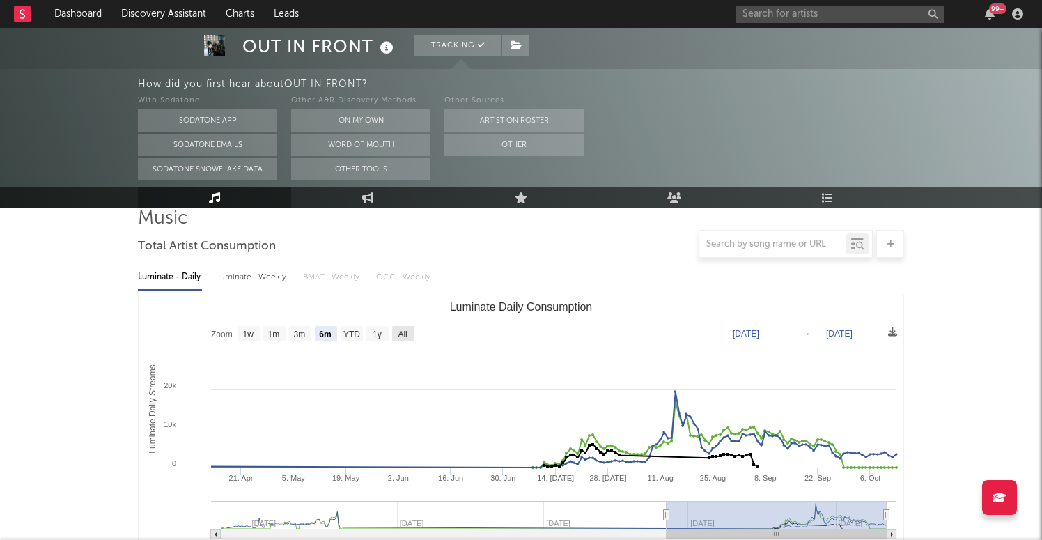 The width and height of the screenshot is (1042, 540). What do you see at coordinates (514, 145) in the screenshot?
I see `button: Other` at bounding box center [514, 145].